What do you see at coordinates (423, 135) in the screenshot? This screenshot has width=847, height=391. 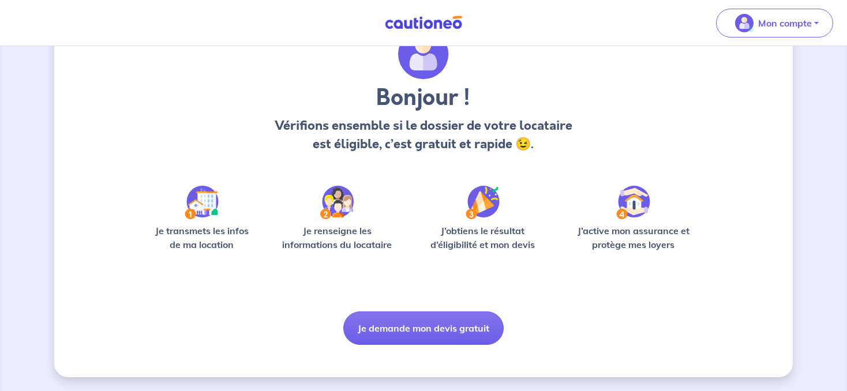 I see `p: Vérifions ensemble si le dossier de votre locataire est éligible, c’est gratuit et rapide 😉.` at bounding box center [423, 135].